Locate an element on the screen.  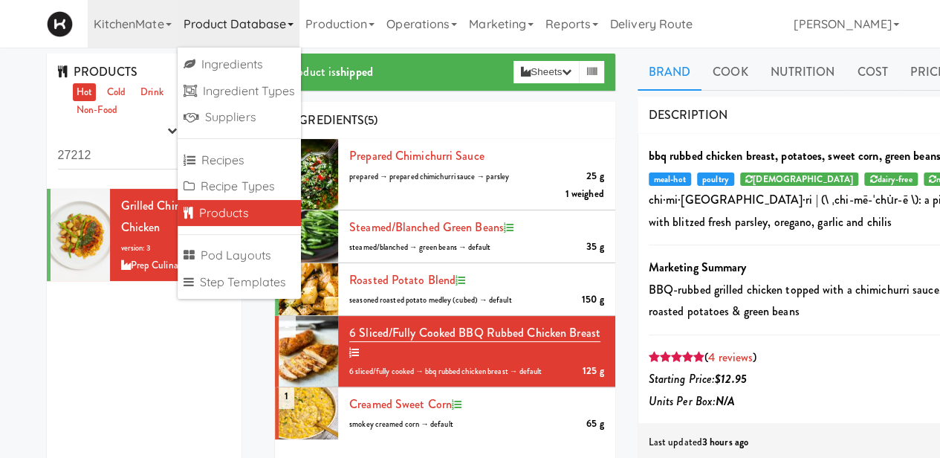
img: Micromart is located at coordinates (59, 24).